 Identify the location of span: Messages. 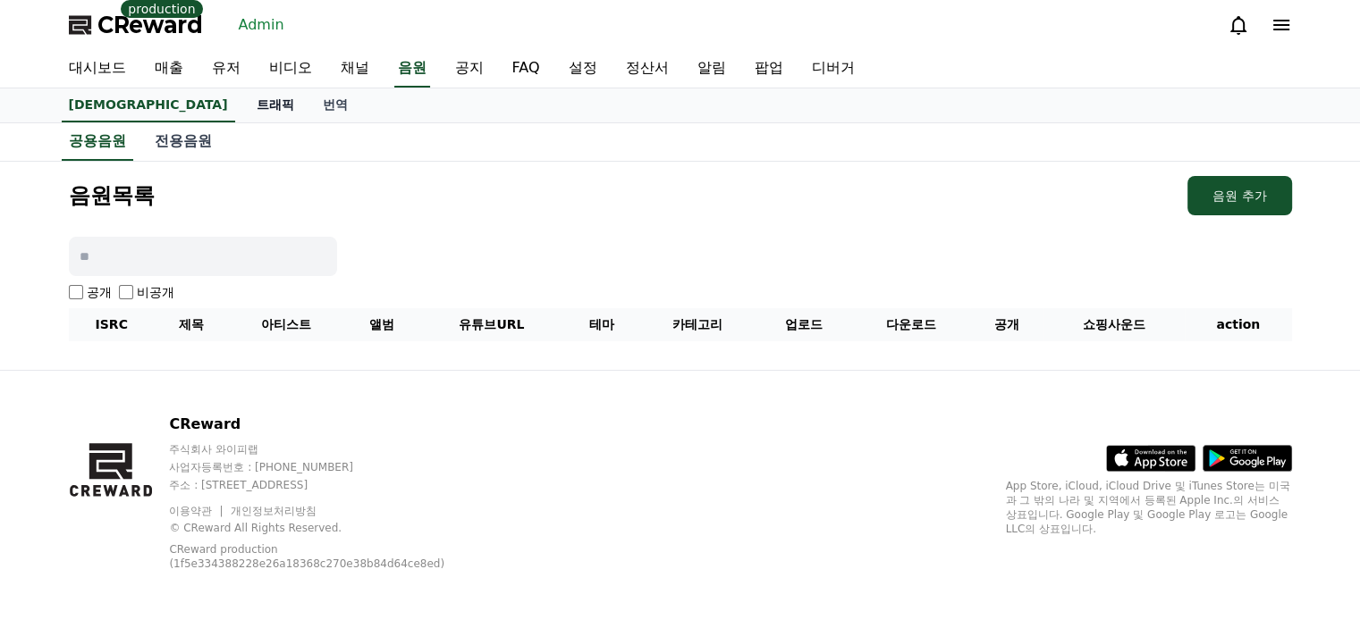
(174, 536).